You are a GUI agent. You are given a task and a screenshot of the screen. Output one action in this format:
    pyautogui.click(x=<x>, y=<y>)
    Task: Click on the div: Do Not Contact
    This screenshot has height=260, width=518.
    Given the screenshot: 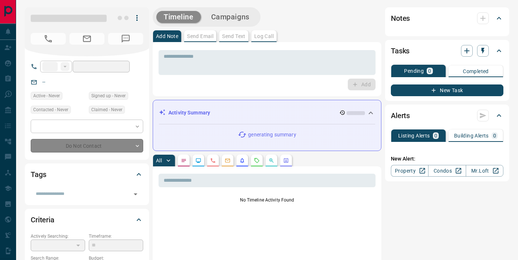 What is the action you would take?
    pyautogui.click(x=87, y=145)
    